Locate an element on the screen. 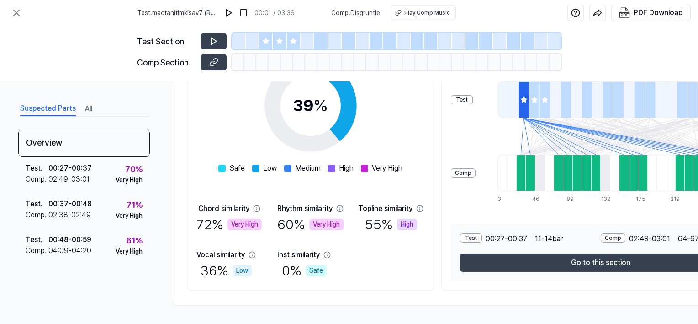  div: Test Section is located at coordinates (166, 41).